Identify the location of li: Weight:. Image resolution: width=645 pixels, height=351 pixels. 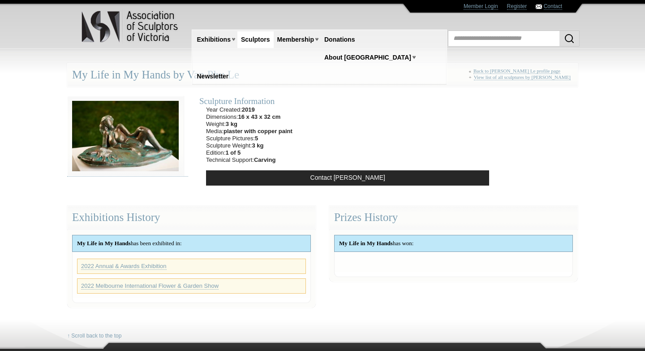
(249, 124).